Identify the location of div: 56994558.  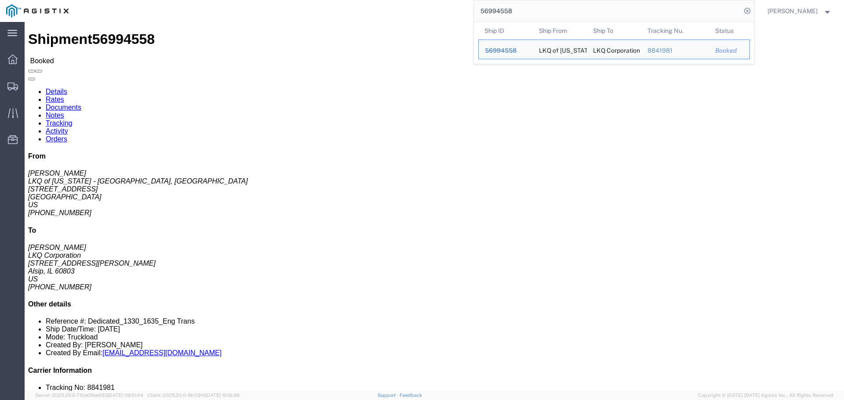
(506, 51).